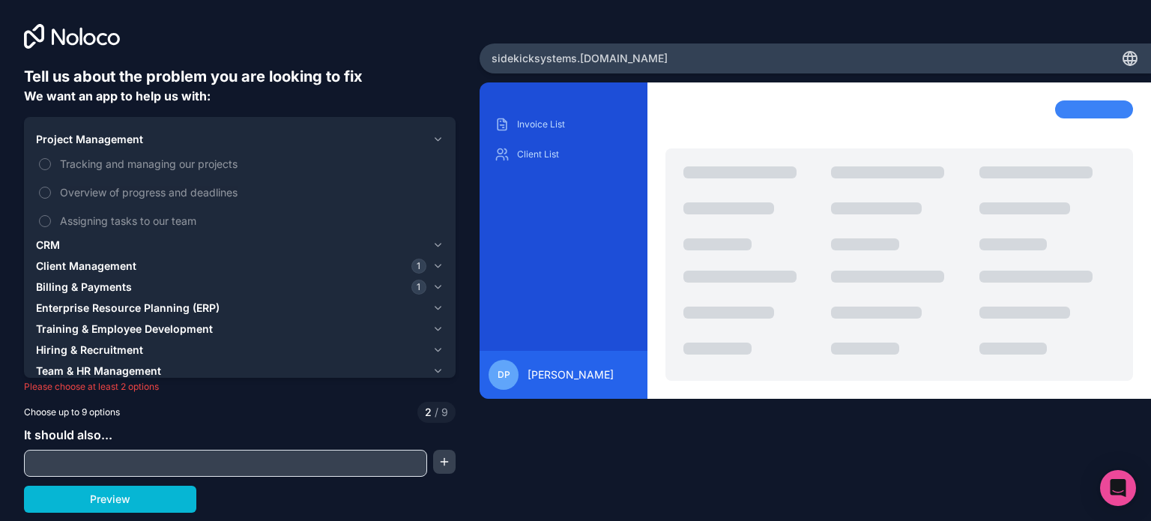 This screenshot has width=1151, height=521. I want to click on button: Billing & Payments1, so click(240, 287).